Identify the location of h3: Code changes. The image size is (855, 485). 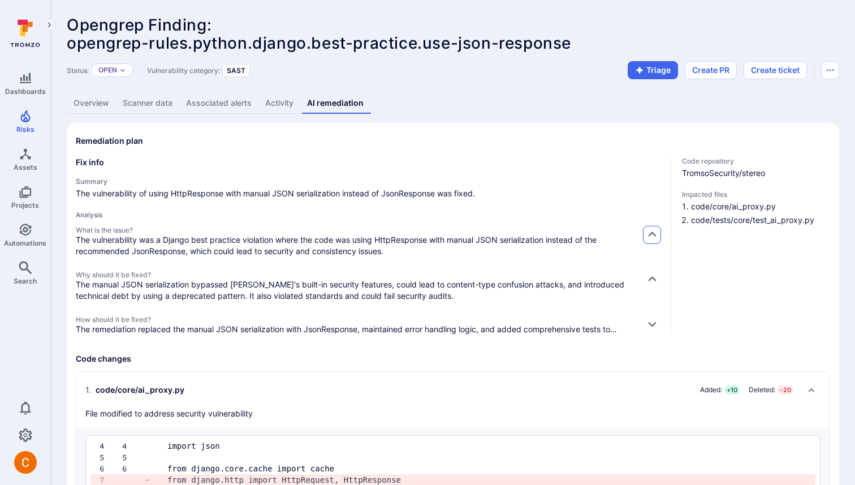
(453, 359).